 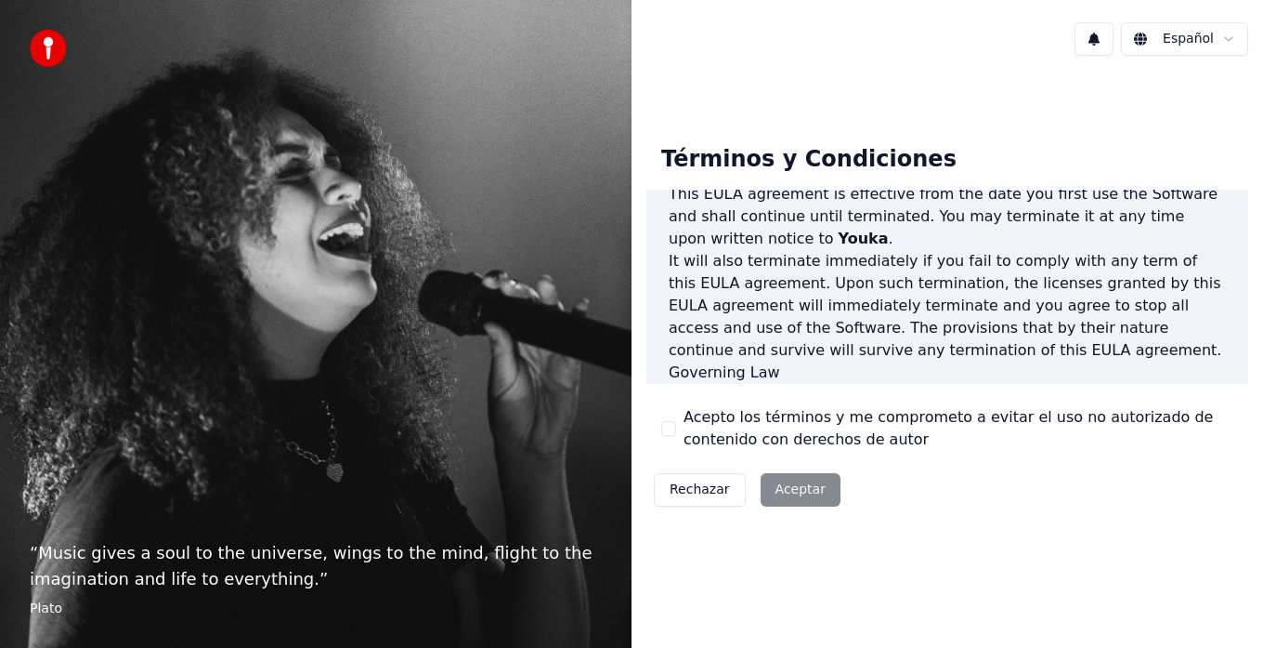 What do you see at coordinates (948, 306) in the screenshot?
I see `p: It will also terminate immediately if you fail to comply with any term of this EULA agreement. Up...` at bounding box center [948, 306].